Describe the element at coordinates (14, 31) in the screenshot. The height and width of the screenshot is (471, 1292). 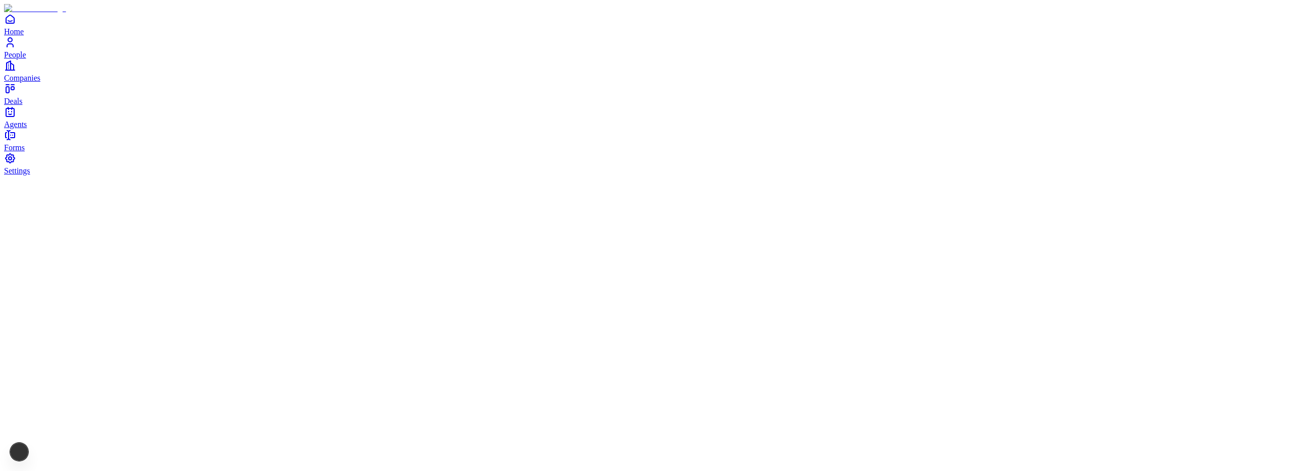
I see `span: Home` at that location.